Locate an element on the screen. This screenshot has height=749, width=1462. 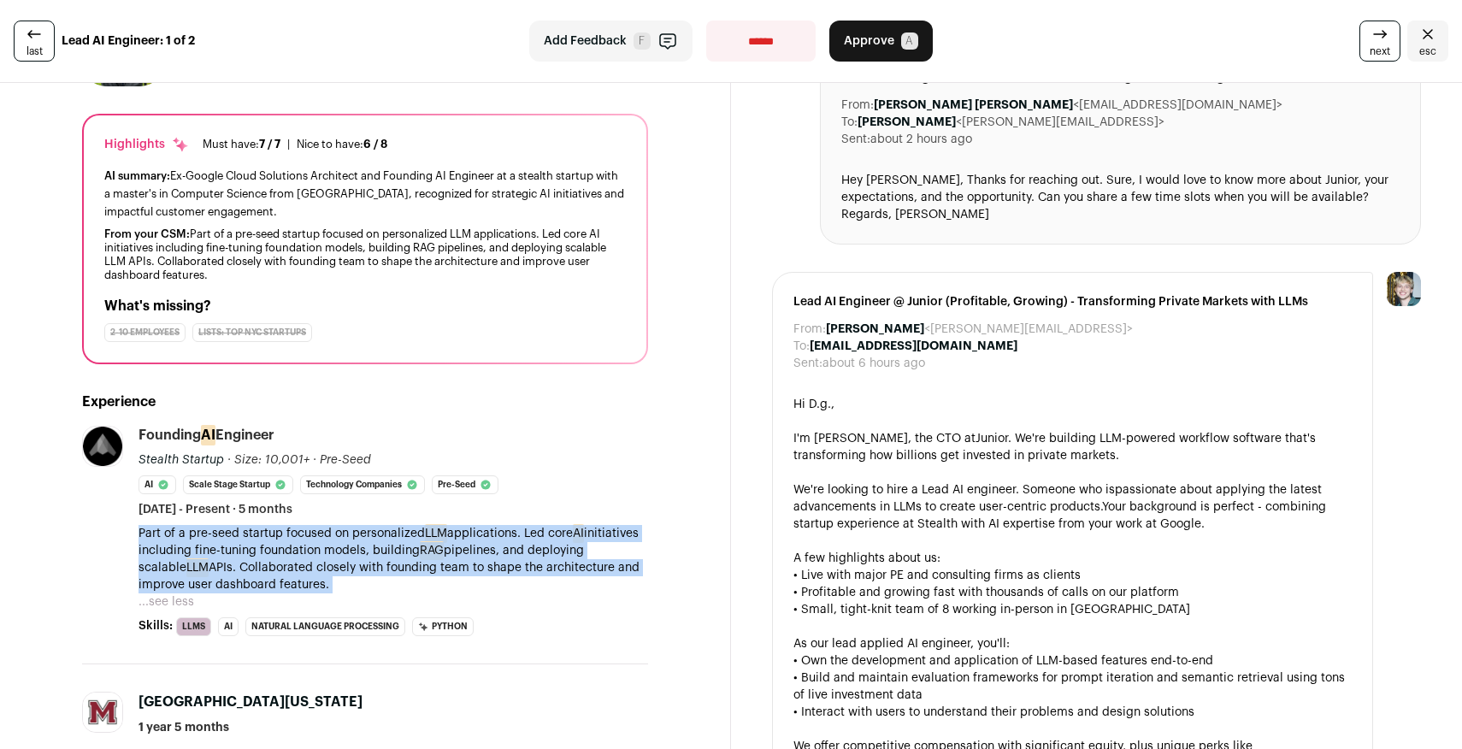
span: Skills: is located at coordinates (156, 626).